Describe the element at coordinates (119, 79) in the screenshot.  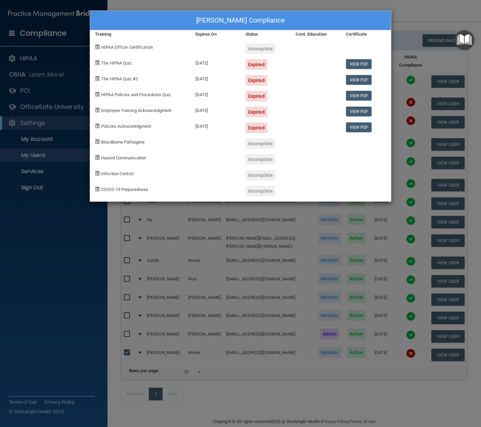
I see `span: The HIPAA Quiz #2` at that location.